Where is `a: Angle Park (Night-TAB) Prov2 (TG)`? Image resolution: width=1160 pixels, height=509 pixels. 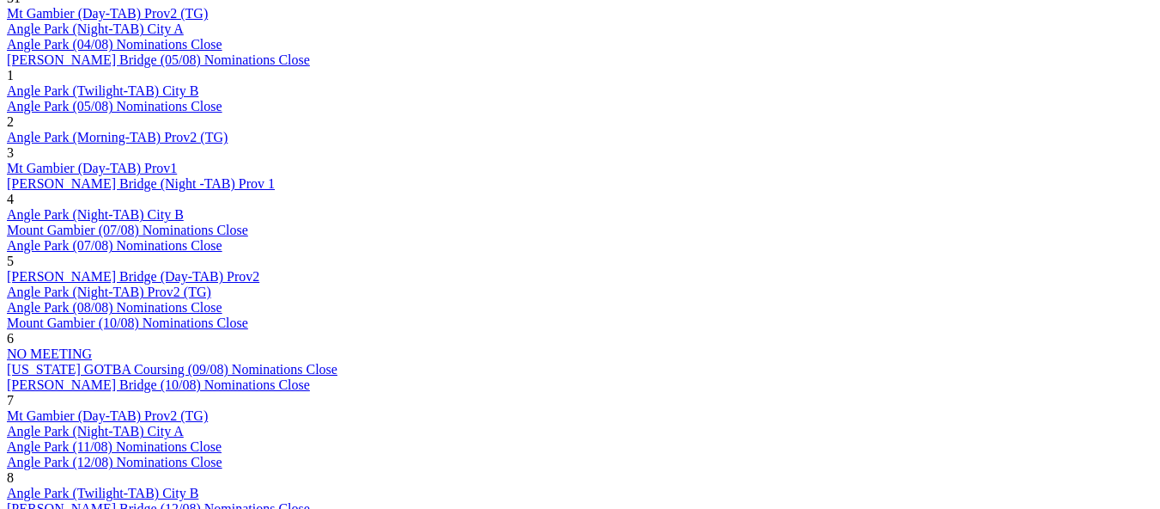
a: Angle Park (Night-TAB) Prov2 (TG) is located at coordinates (109, 291).